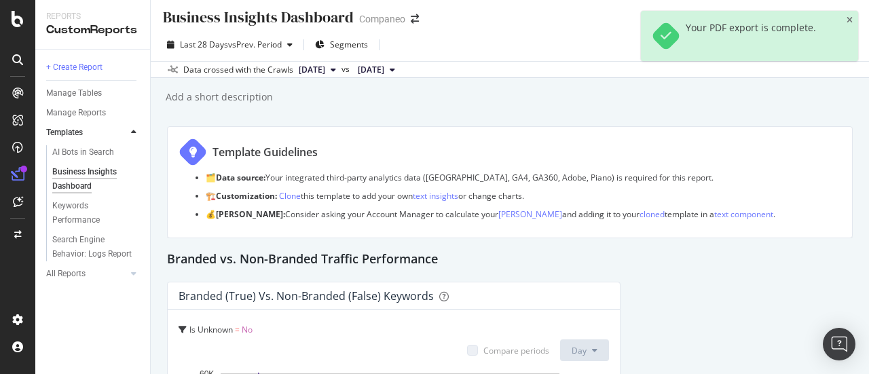  Describe the element at coordinates (90, 213) in the screenshot. I see `div: Keywords Performance` at that location.